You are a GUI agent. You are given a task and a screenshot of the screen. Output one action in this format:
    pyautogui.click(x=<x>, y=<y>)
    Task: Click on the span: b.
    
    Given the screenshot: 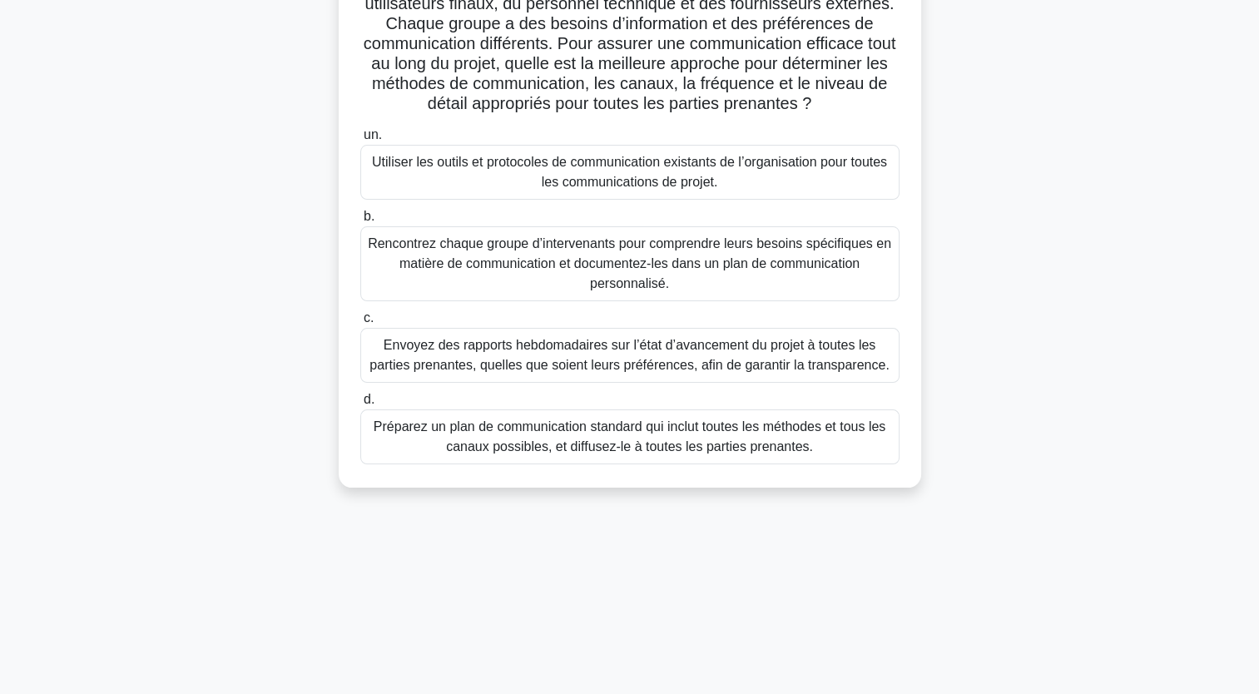 What is the action you would take?
    pyautogui.click(x=369, y=216)
    